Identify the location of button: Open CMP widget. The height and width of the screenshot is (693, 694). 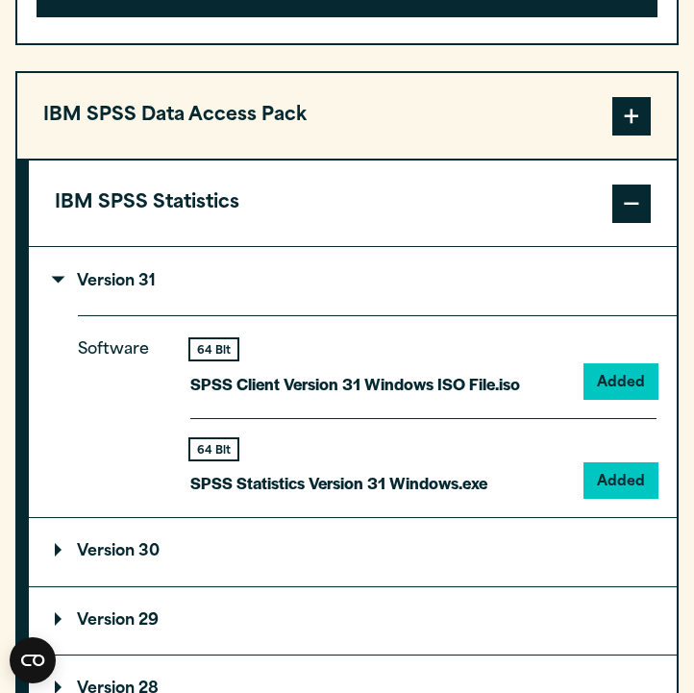
(33, 661).